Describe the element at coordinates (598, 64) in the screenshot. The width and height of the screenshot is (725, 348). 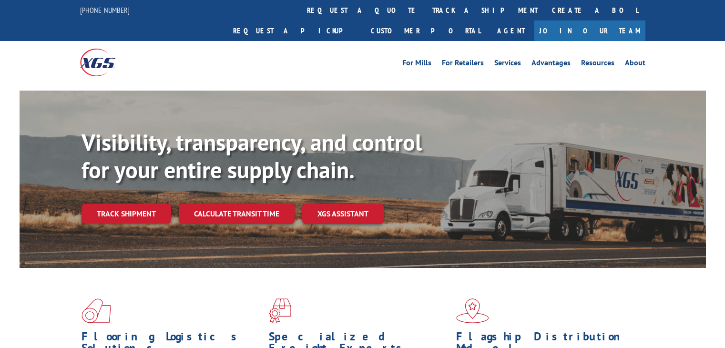
I see `a: Resources` at that location.